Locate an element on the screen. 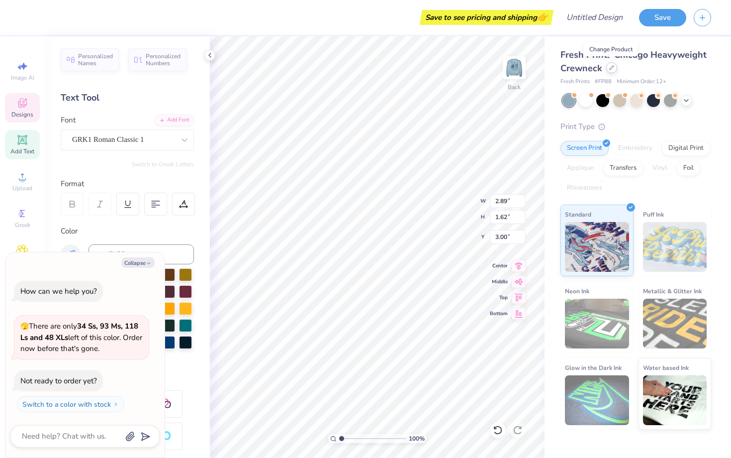 This screenshot has width=731, height=458. span: # FP88 is located at coordinates (603, 82).